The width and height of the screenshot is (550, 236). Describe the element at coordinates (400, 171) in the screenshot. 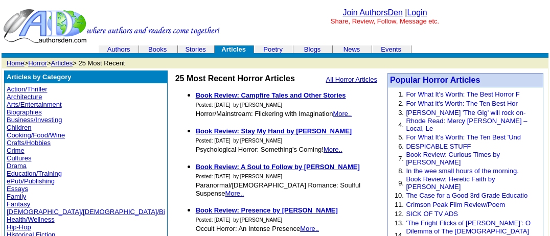

I see `font: 8.` at that location.